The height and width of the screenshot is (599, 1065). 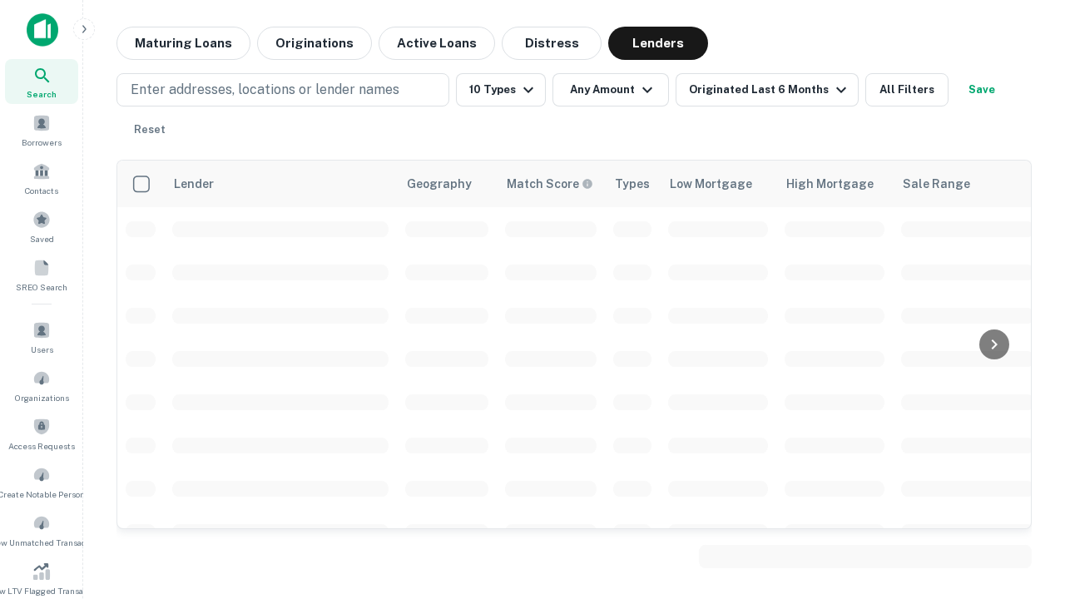 I want to click on a: Access Requests, so click(x=42, y=434).